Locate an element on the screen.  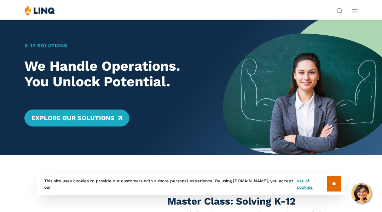
img: LINQ | K‑12 Software is located at coordinates (40, 10).